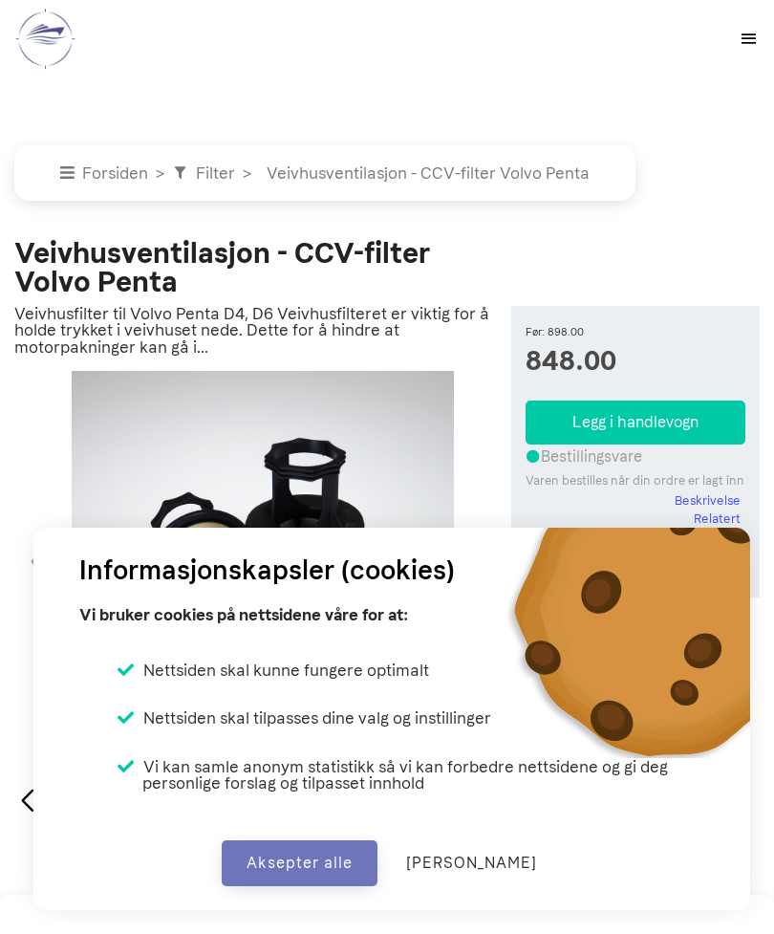 Image resolution: width=774 pixels, height=934 pixels. Describe the element at coordinates (104, 173) in the screenshot. I see `a: Forsiden` at that location.